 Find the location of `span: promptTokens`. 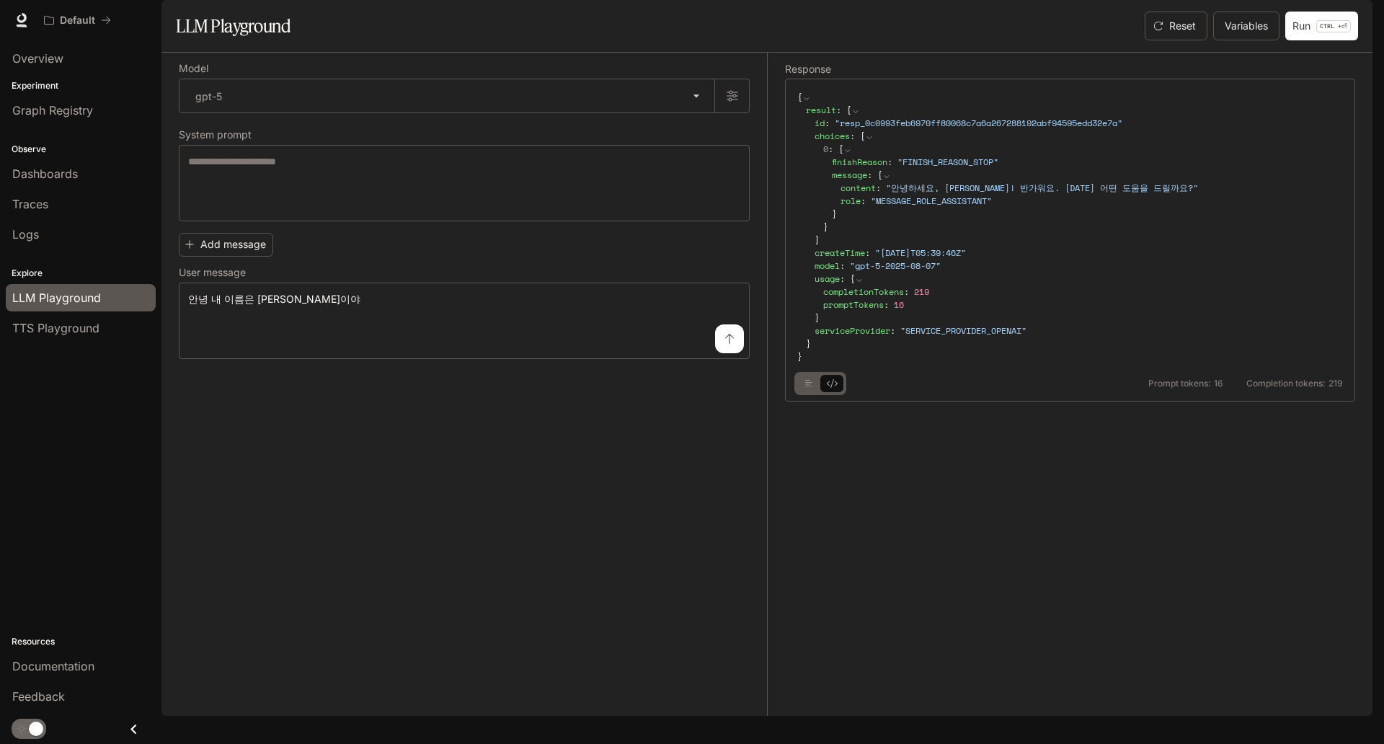

span: promptTokens is located at coordinates (853, 304).